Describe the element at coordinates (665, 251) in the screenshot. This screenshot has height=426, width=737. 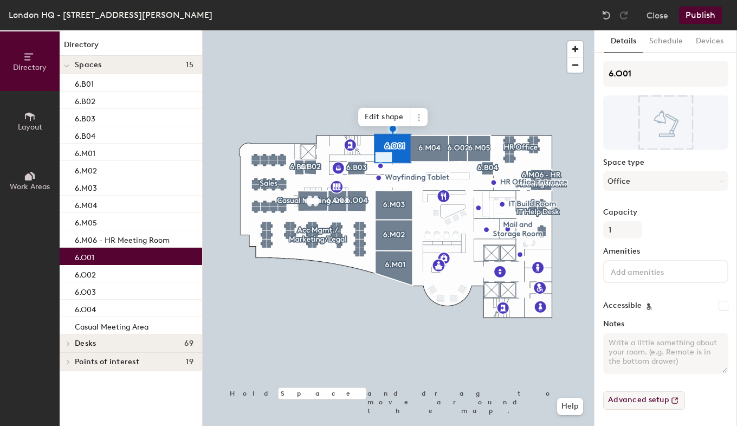
I see `label: Amenities` at that location.